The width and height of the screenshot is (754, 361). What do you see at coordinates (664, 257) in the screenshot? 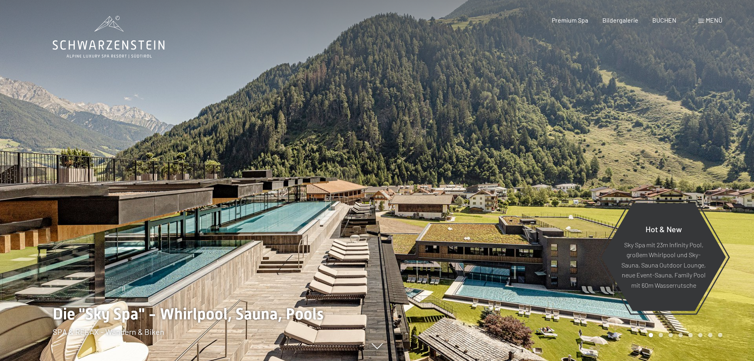
I see `a: Hot & New Sky Spa mit 23m Infinity Pool, großem Whirlpool und Sky-Sauna, Sauna Outdoor Lounge, ne...` at bounding box center [664, 257].